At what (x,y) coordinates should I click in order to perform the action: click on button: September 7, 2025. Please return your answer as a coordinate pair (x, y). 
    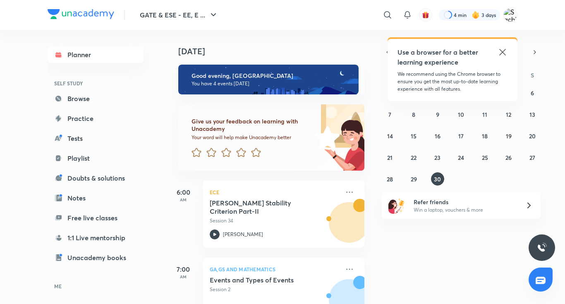
    Looking at the image, I should click on (390, 114).